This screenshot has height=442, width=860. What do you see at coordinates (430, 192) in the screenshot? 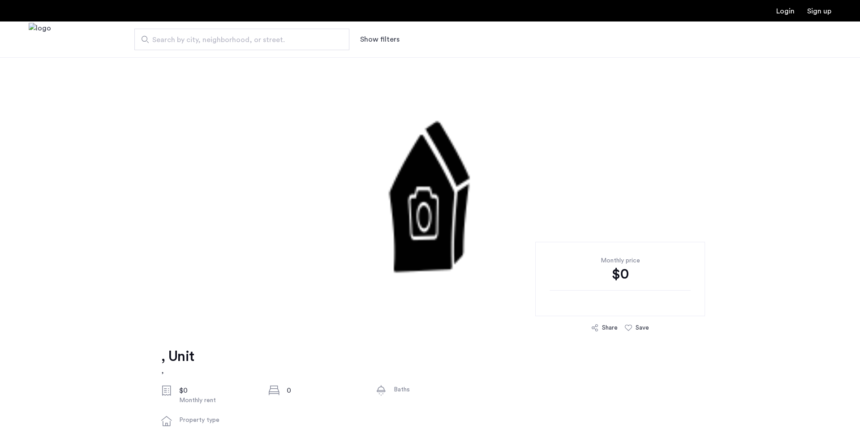
I see `img: 2.gif` at bounding box center [430, 192].